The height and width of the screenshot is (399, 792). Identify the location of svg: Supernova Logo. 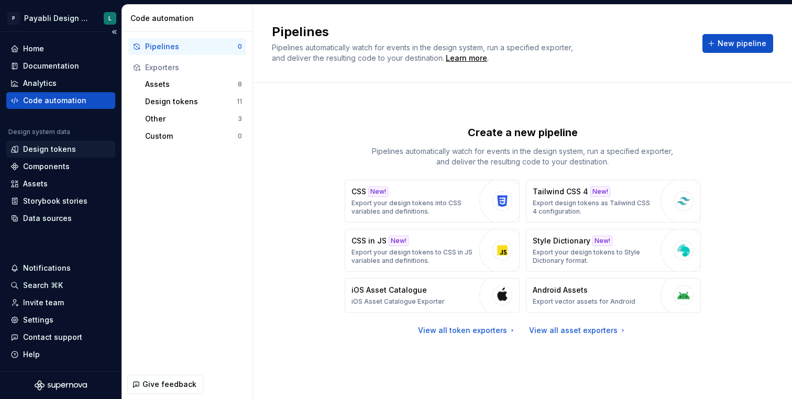
(61, 386).